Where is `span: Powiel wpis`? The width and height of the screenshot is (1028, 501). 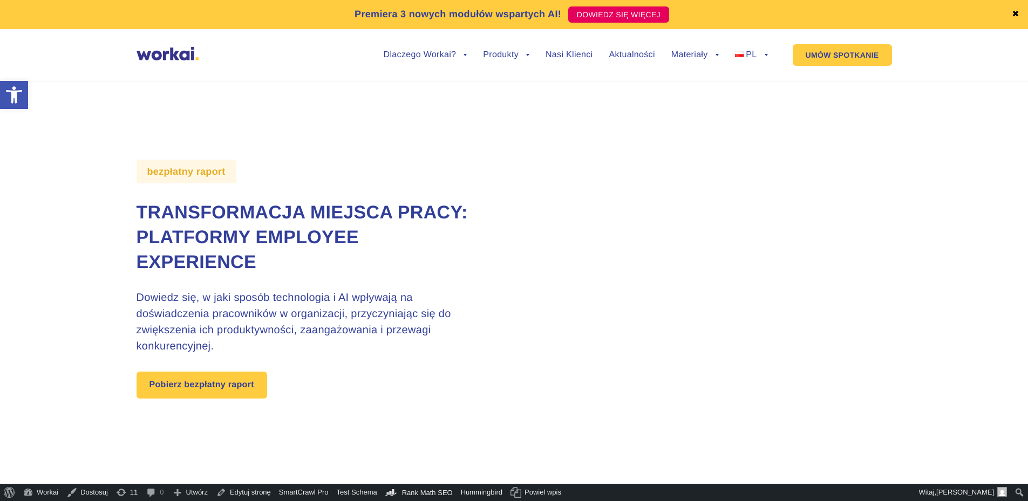 span: Powiel wpis is located at coordinates (543, 493).